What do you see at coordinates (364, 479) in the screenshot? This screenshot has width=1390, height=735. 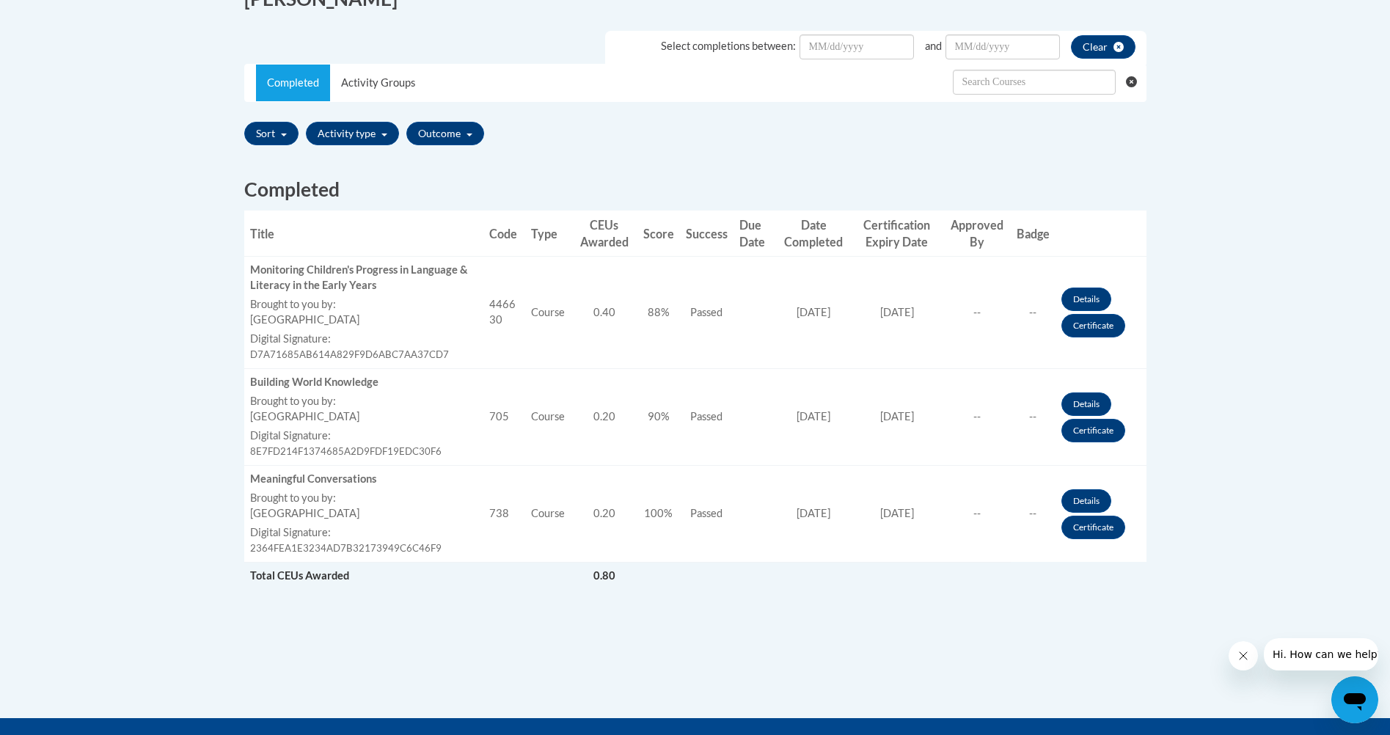 I see `div: Meaningful Conversations` at bounding box center [364, 479].